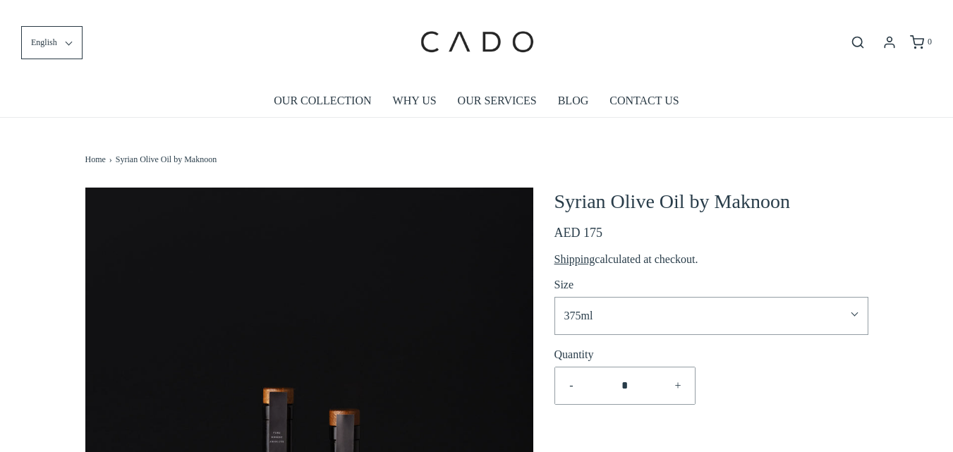  I want to click on a: Shipping, so click(575, 259).